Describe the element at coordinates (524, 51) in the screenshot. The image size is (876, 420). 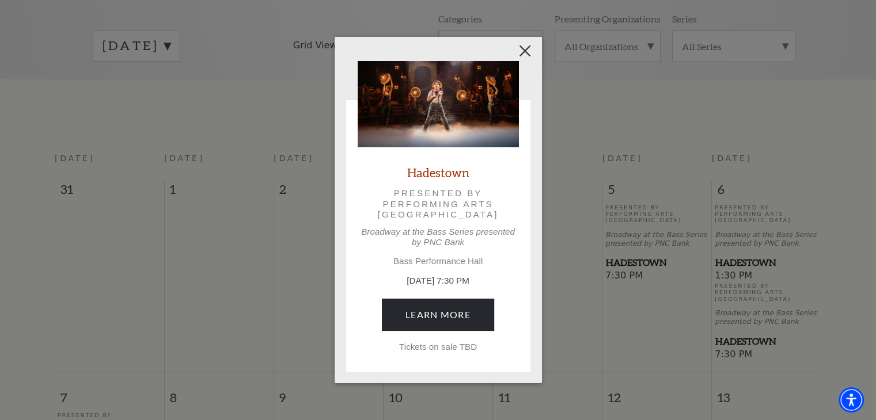
I see `button: Close` at that location.